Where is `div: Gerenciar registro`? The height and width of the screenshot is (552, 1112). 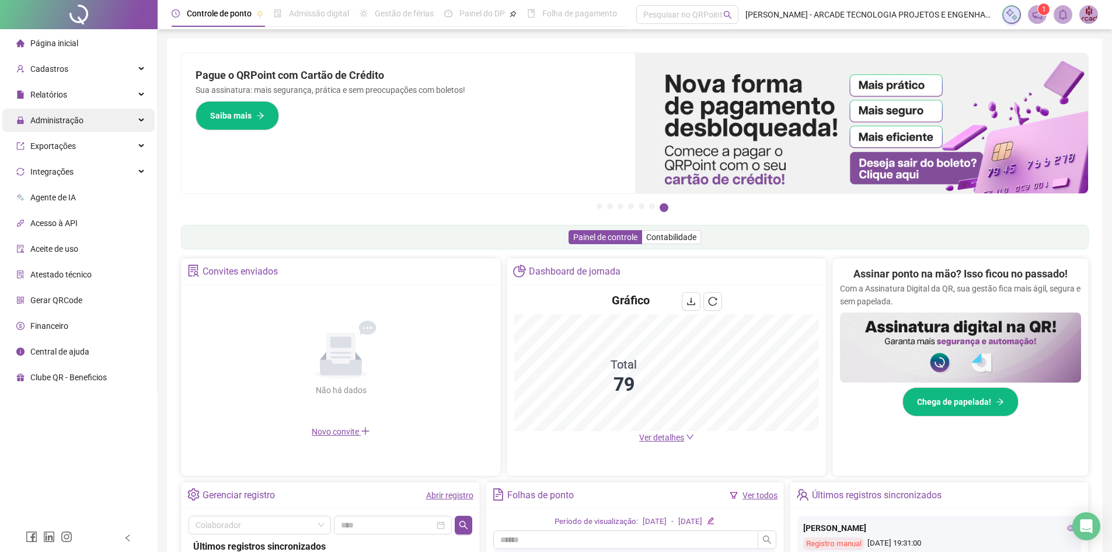 div: Gerenciar registro is located at coordinates (239, 495).